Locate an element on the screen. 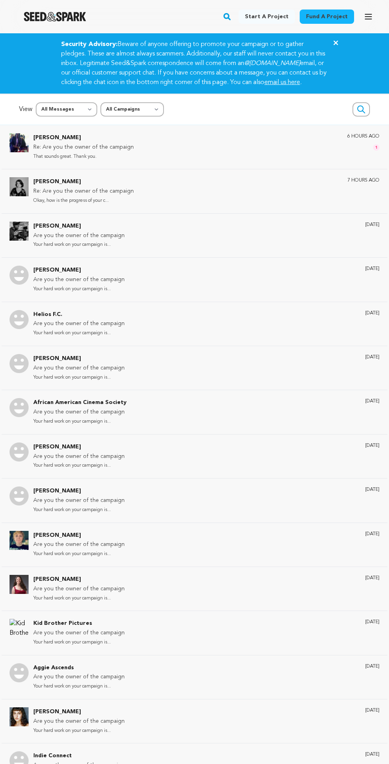  a: Start a project is located at coordinates (267, 17).